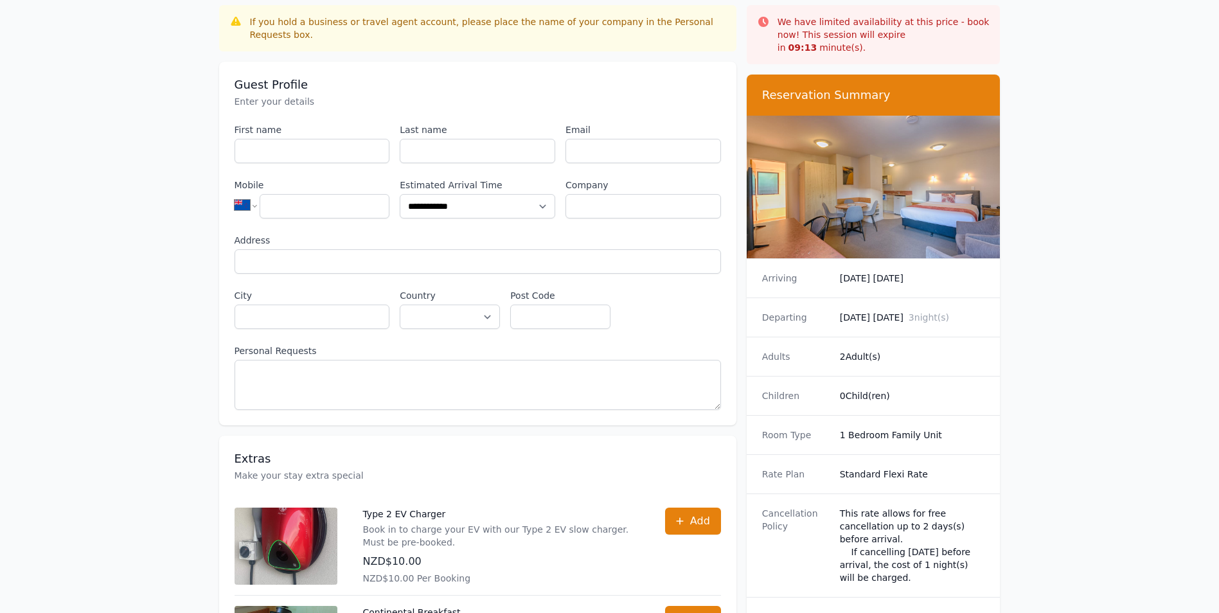  What do you see at coordinates (643, 130) in the screenshot?
I see `label: Email` at bounding box center [643, 130].